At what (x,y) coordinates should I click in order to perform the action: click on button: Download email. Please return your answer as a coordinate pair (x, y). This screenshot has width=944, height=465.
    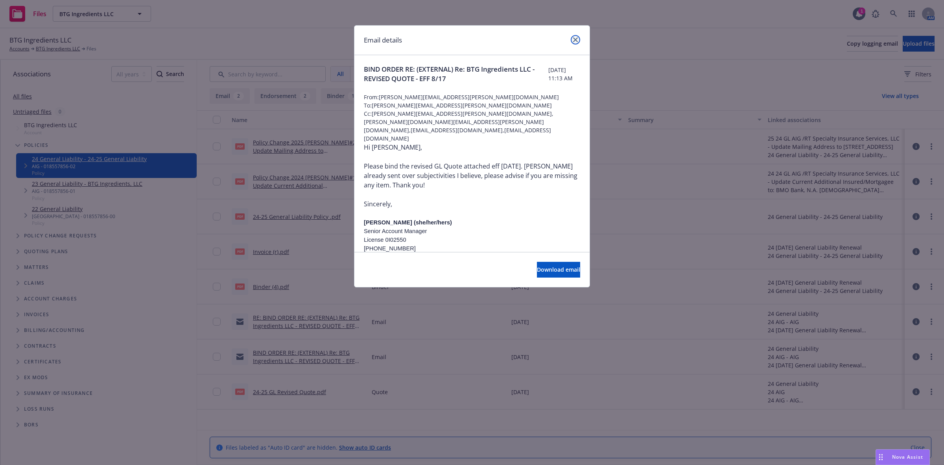
    Looking at the image, I should click on (559, 269).